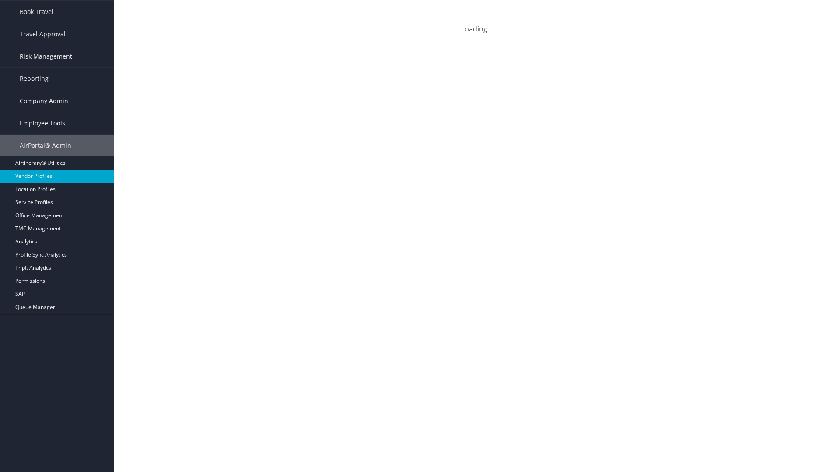  I want to click on span: AirPortal® Admin, so click(45, 146).